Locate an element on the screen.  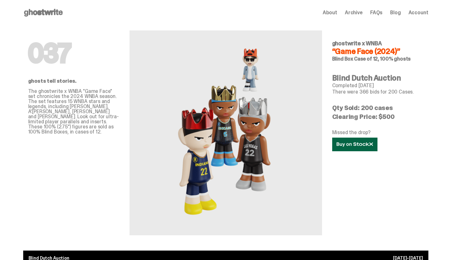
span: About is located at coordinates (330, 13).